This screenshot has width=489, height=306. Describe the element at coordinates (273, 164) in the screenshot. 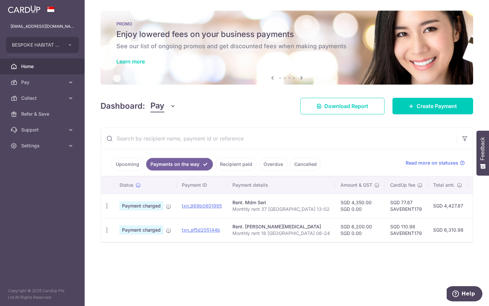

I see `a: Overdue` at that location.